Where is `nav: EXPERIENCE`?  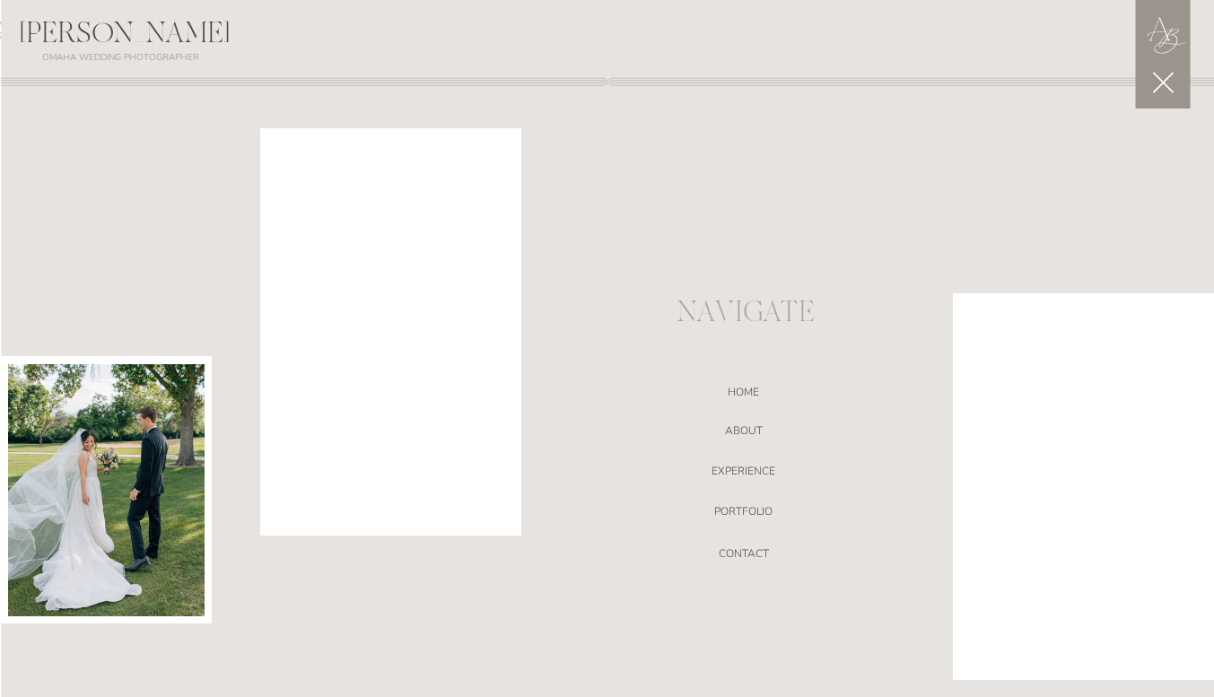 nav: EXPERIENCE is located at coordinates (744, 474).